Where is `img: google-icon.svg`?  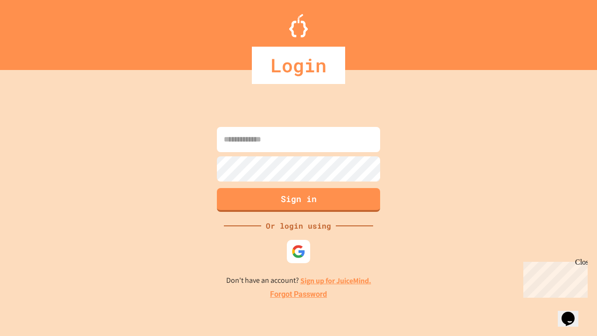 img: google-icon.svg is located at coordinates (298, 251).